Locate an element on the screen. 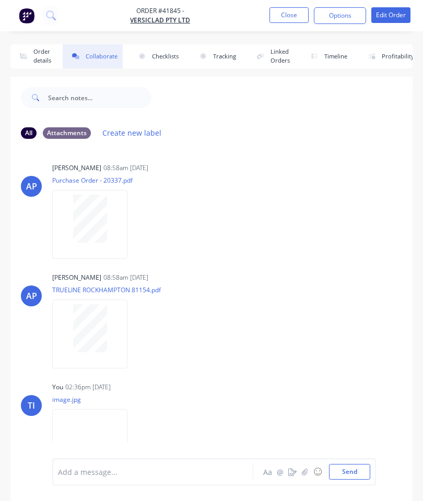  p: TRUELINE ROCKHAMPTON 81154.pdf is located at coordinates (106, 290).